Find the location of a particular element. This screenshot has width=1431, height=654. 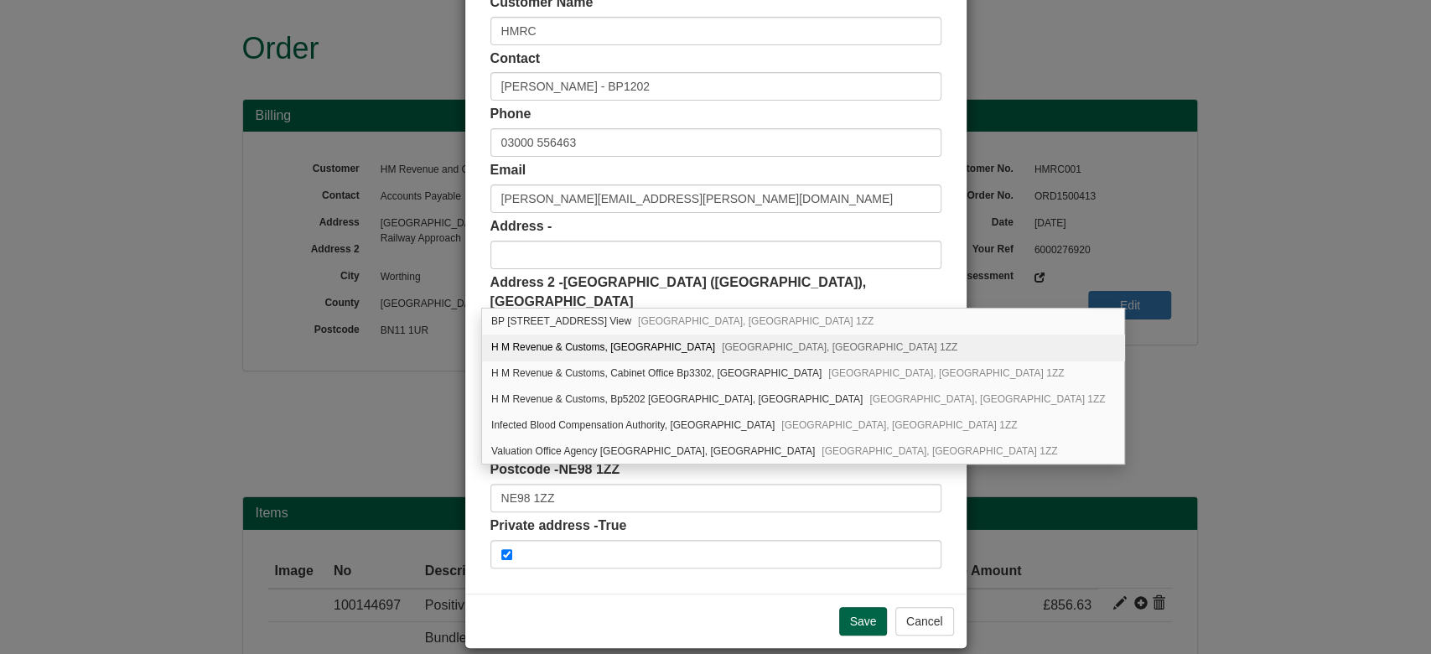

div: Valuation Office Agency Newcastle, Benton Park View is located at coordinates (803, 451).